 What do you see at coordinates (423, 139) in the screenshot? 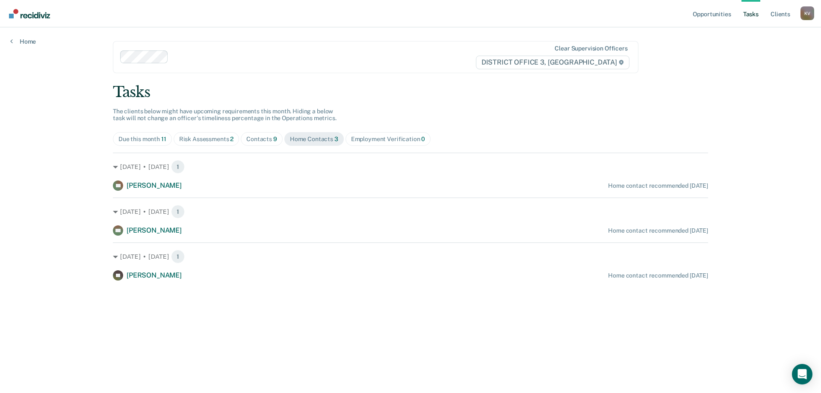
I see `span: 0` at bounding box center [423, 139].